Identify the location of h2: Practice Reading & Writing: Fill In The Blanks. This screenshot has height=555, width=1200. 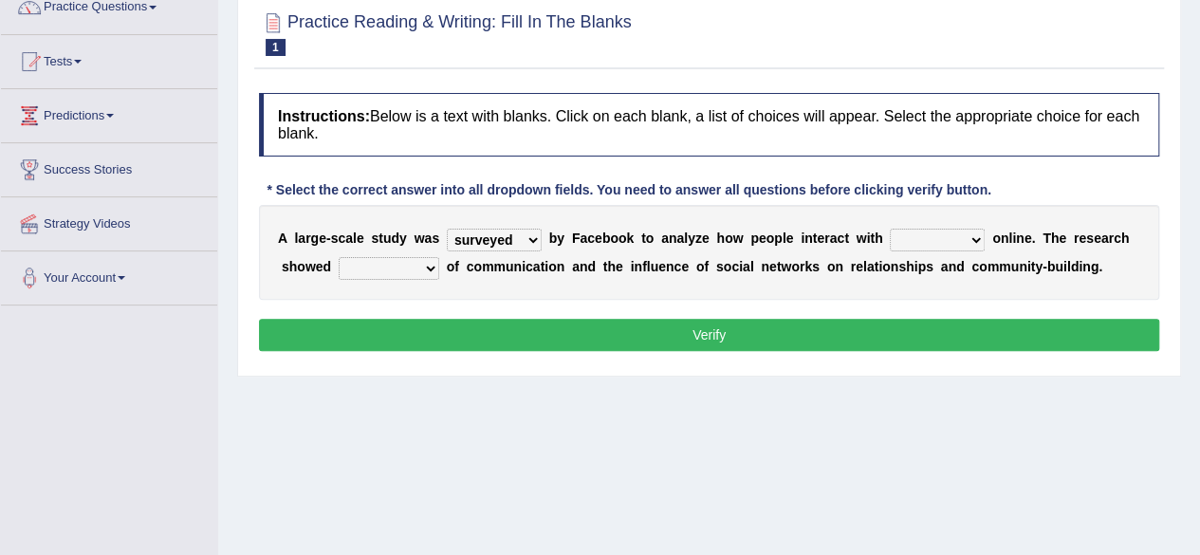
(445, 32).